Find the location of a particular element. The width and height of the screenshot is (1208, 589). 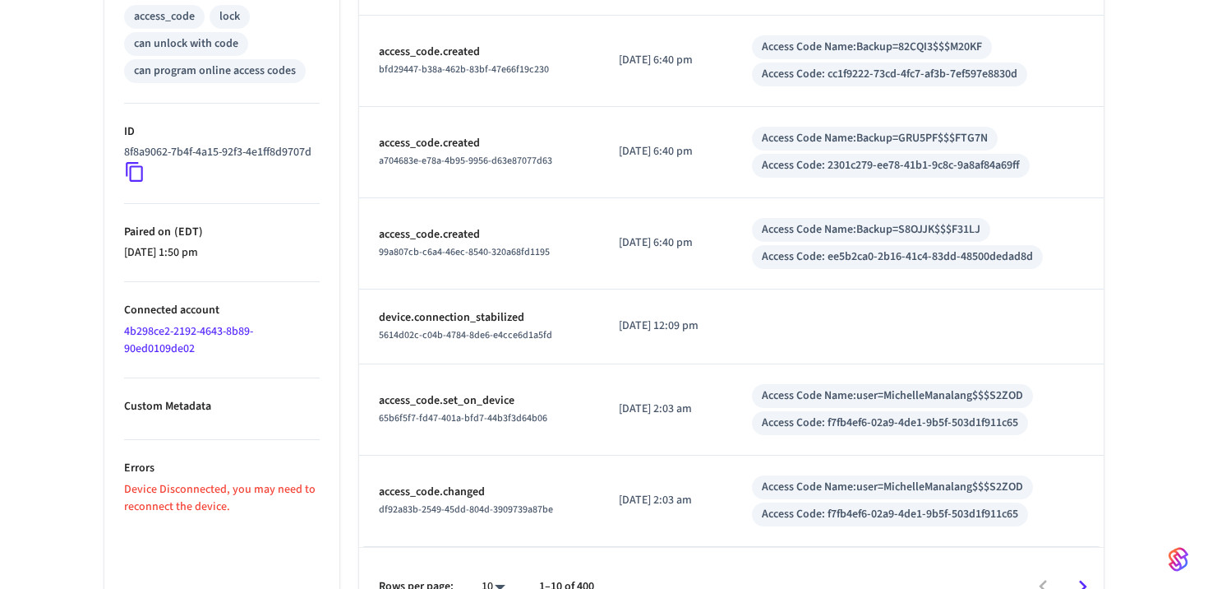

p: Errors is located at coordinates (222, 468).